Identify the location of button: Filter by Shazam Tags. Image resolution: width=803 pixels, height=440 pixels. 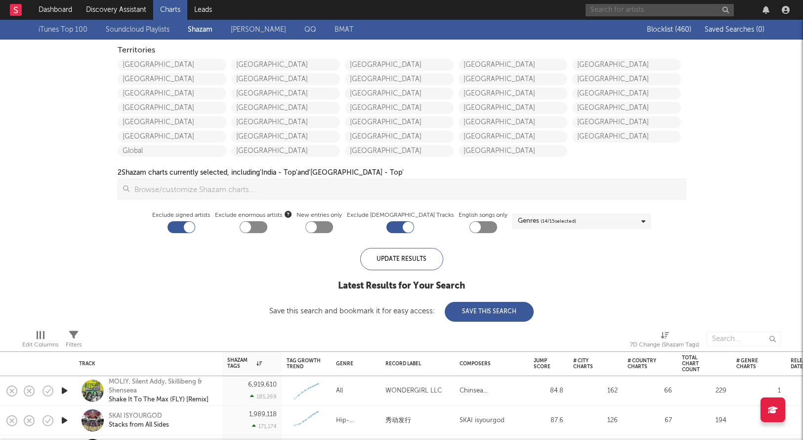
(272, 363).